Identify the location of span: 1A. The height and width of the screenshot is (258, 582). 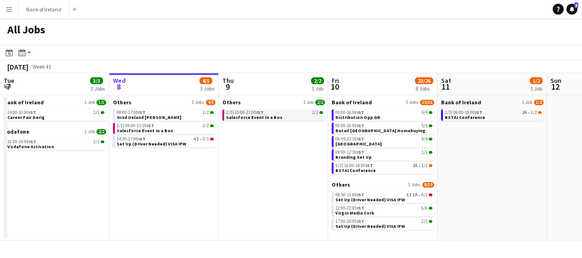
(415, 195).